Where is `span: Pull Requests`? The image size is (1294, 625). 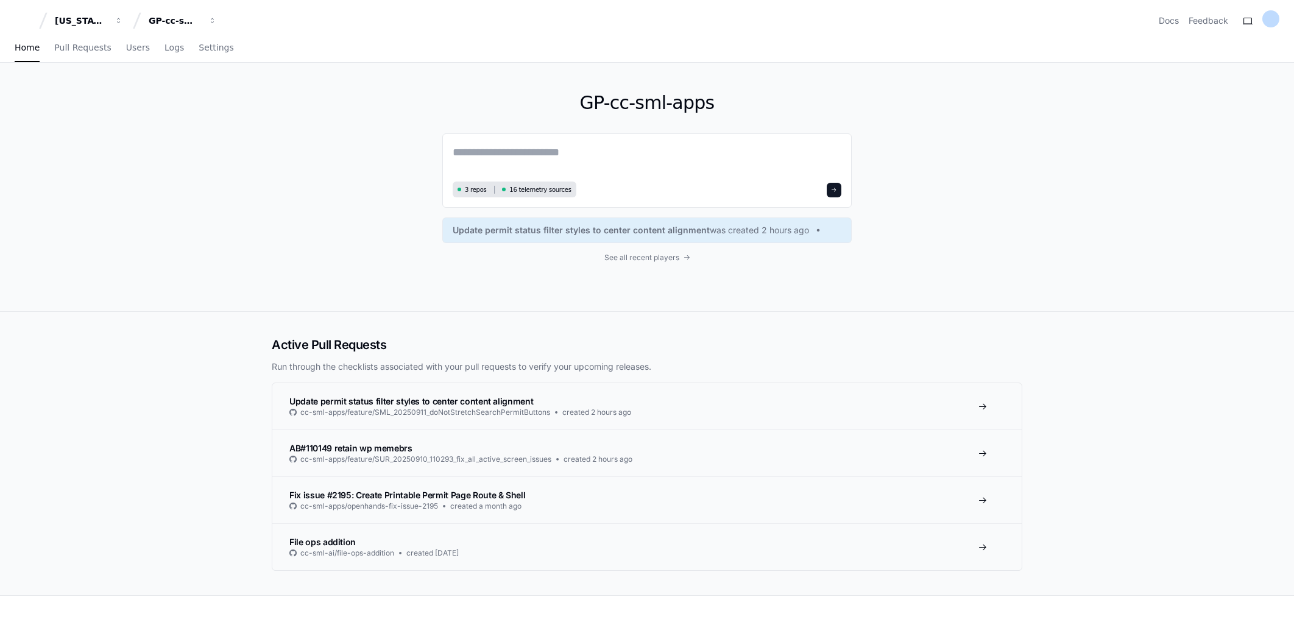 span: Pull Requests is located at coordinates (82, 48).